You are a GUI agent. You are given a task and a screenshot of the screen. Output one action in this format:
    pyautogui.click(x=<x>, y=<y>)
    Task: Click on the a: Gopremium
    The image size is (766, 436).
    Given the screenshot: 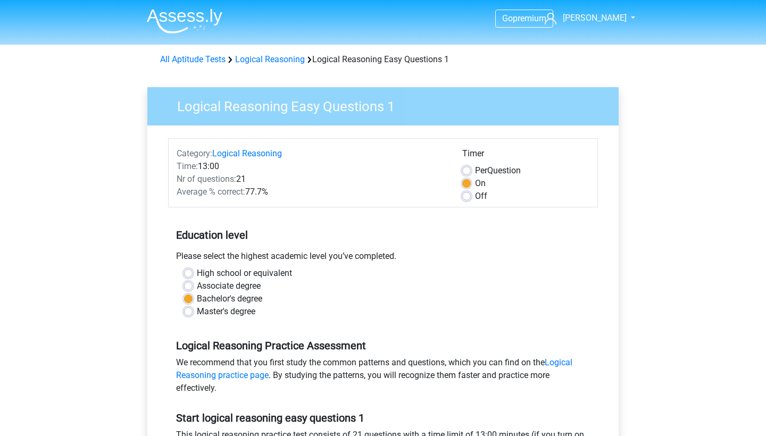 What is the action you would take?
    pyautogui.click(x=524, y=18)
    